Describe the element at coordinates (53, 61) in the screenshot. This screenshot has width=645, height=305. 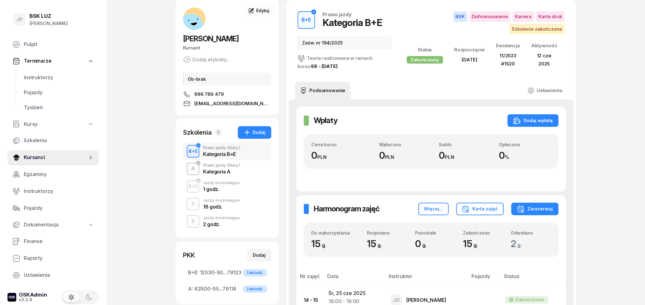
I see `a: Terminarze` at that location.